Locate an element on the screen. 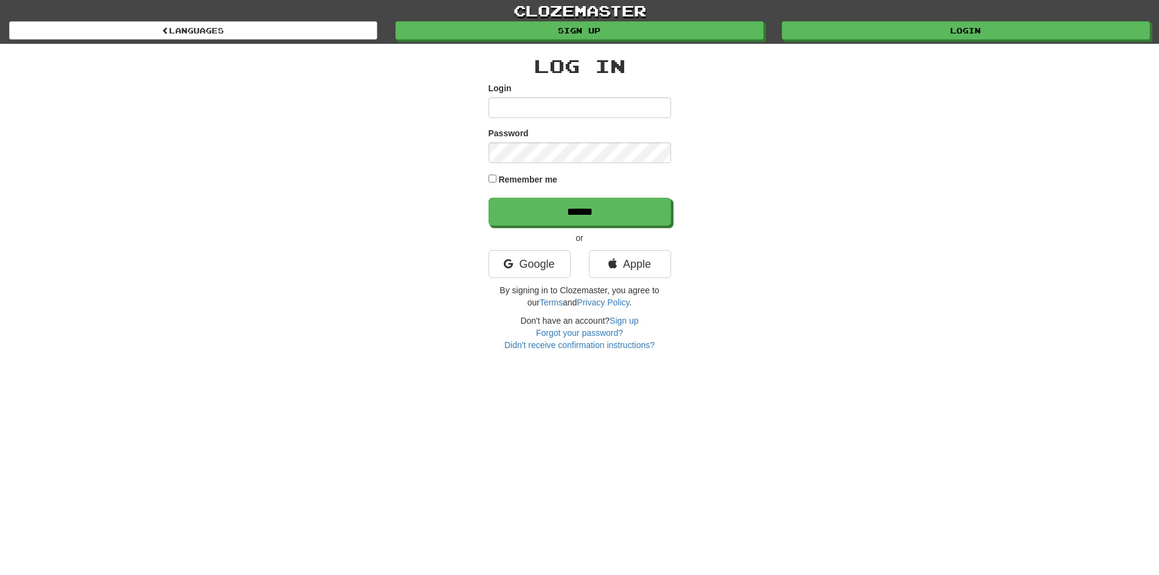  label: Login is located at coordinates (500, 88).